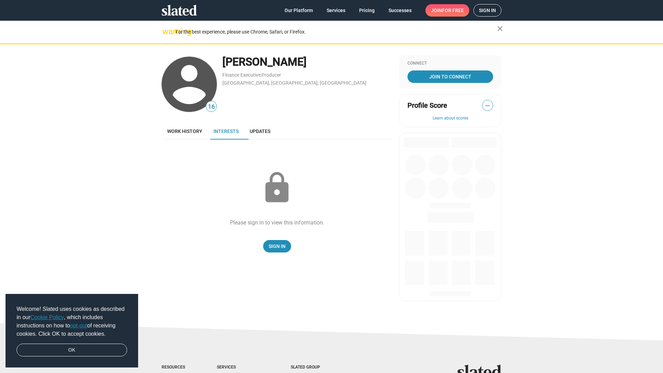 This screenshot has height=373, width=663. I want to click on mat-icon: lock, so click(277, 188).